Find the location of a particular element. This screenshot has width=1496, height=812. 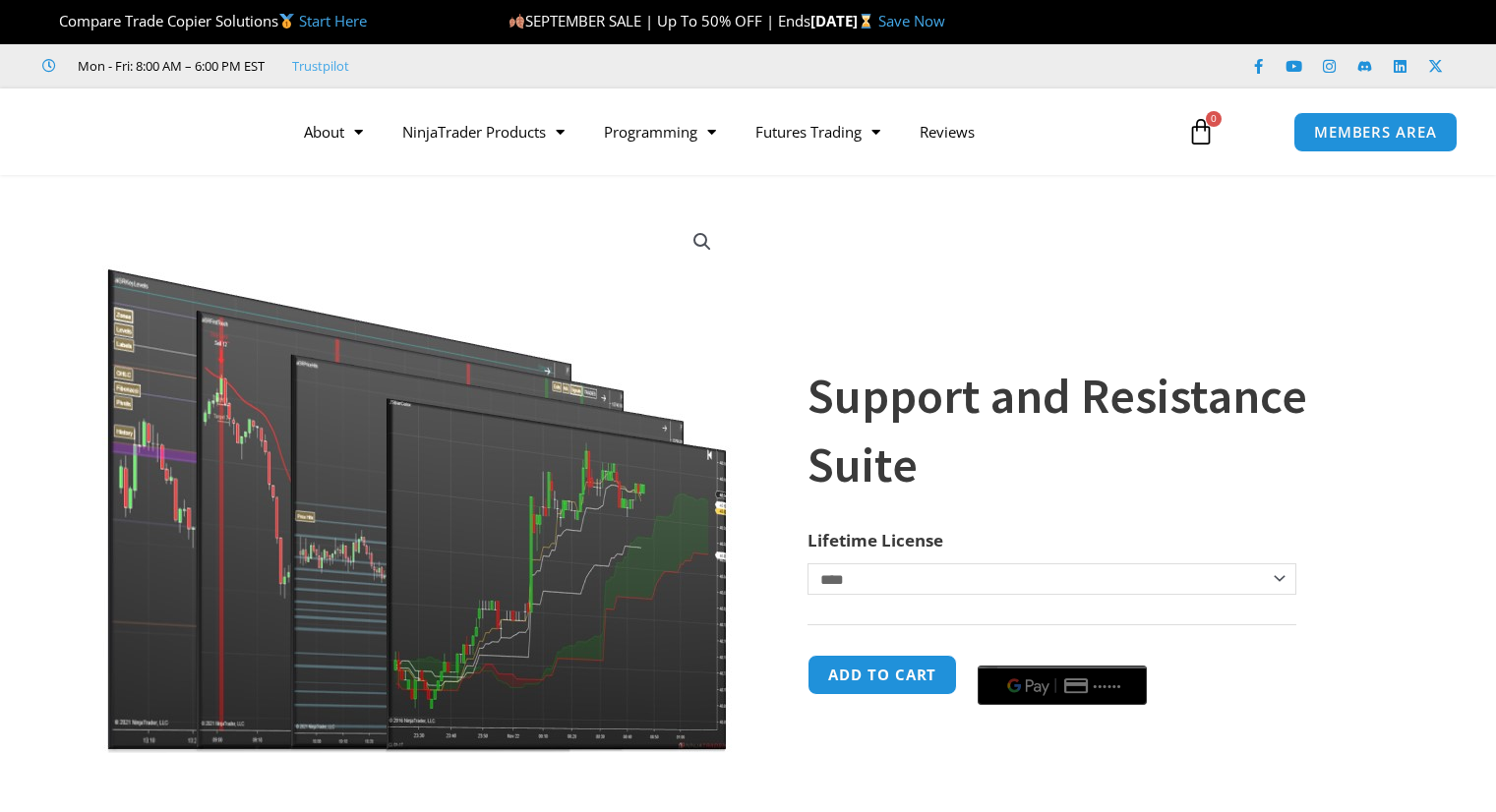

span: SEPTEMBER SALE | Up To 50% OFF | Ends is located at coordinates (658, 21).